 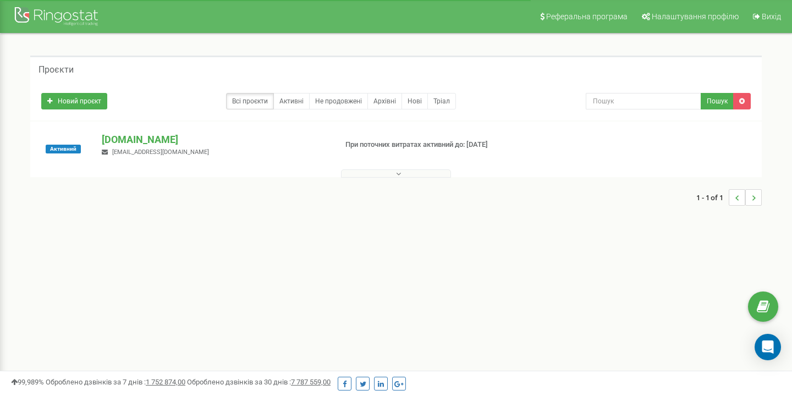 What do you see at coordinates (56, 70) in the screenshot?
I see `h5: Проєкти` at bounding box center [56, 70].